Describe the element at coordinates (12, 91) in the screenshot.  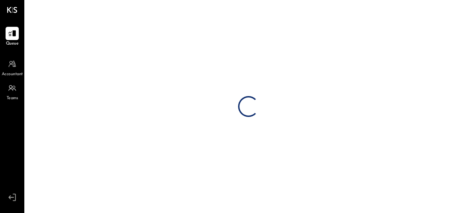
I see `a: Teams` at that location.